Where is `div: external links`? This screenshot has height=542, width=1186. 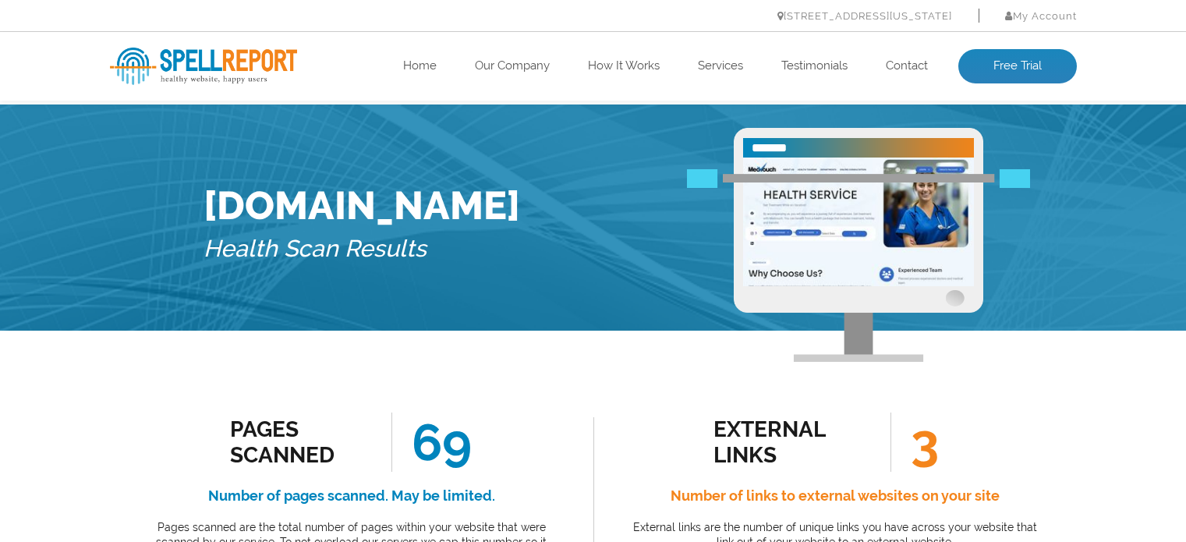 div: external links is located at coordinates (784, 442).